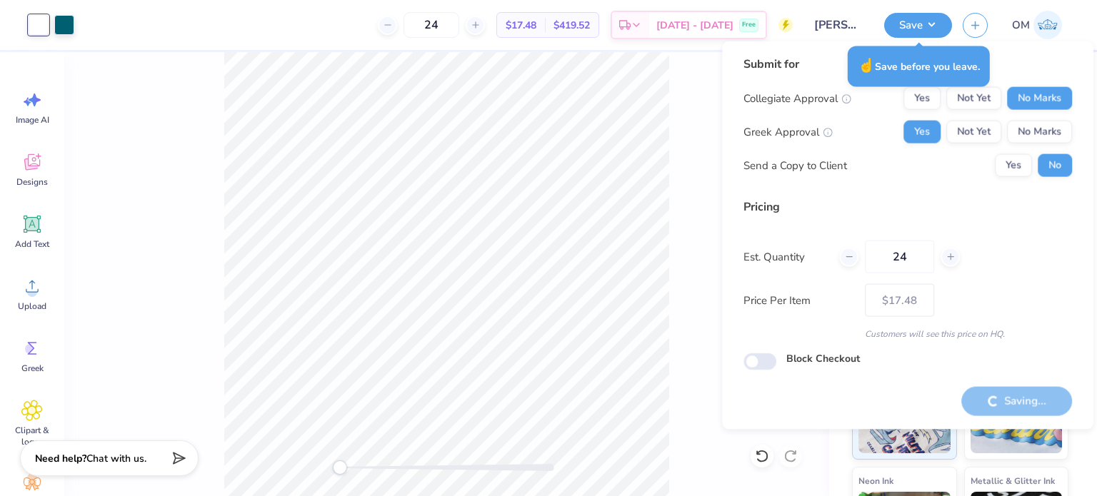  I want to click on span: Image AI, so click(32, 120).